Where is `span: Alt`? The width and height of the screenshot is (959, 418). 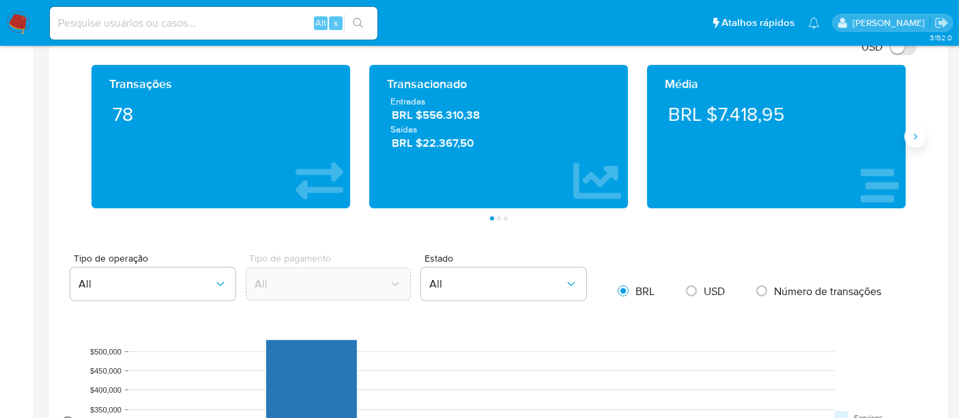 span: Alt is located at coordinates (321, 23).